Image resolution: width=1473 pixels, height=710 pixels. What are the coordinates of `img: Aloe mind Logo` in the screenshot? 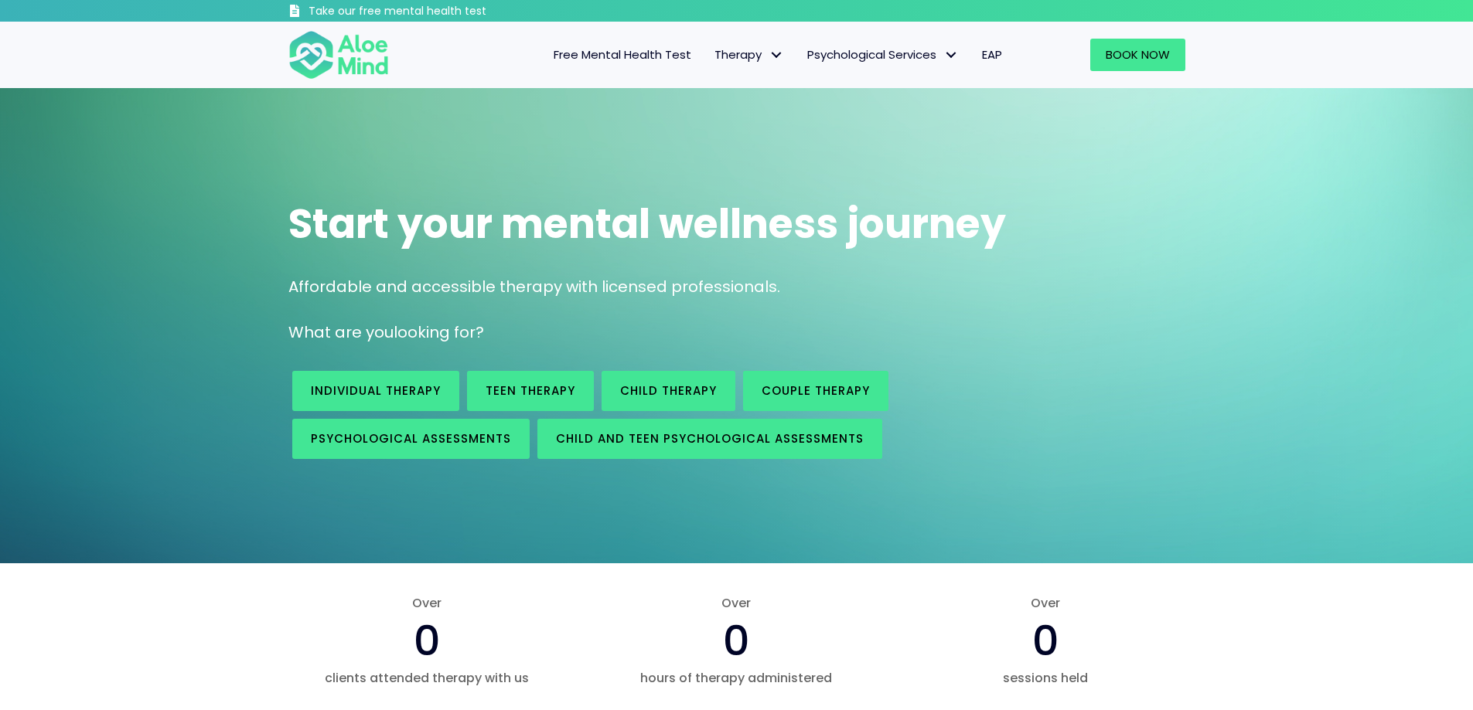 It's located at (339, 55).